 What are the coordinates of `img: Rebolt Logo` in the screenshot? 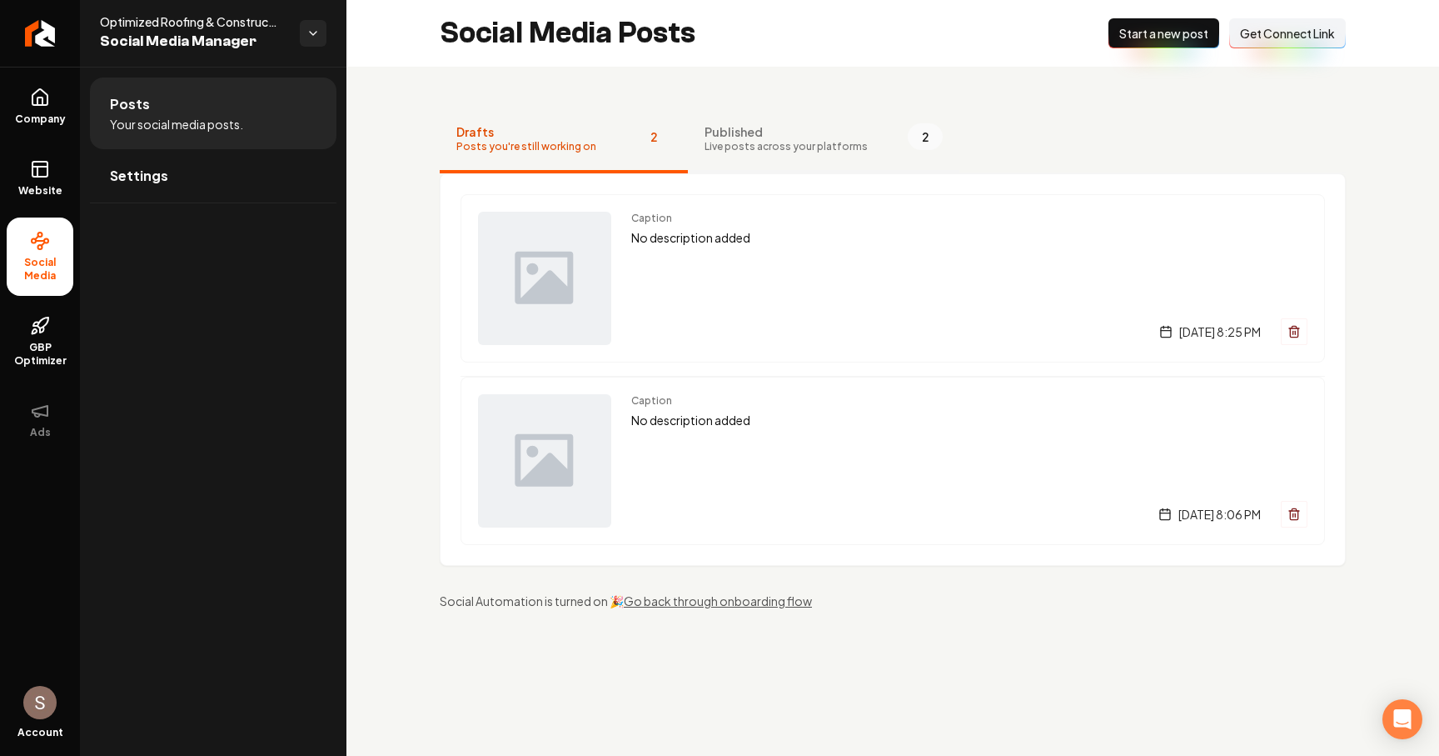 It's located at (40, 33).